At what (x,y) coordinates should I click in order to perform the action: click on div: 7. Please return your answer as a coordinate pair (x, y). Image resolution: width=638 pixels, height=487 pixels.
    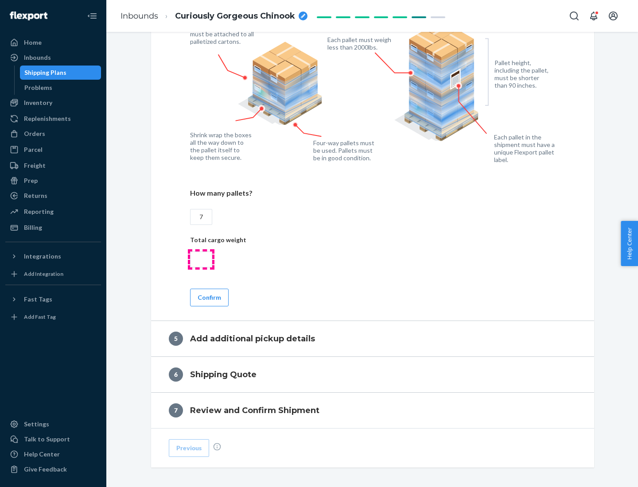
    Looking at the image, I should click on (176, 411).